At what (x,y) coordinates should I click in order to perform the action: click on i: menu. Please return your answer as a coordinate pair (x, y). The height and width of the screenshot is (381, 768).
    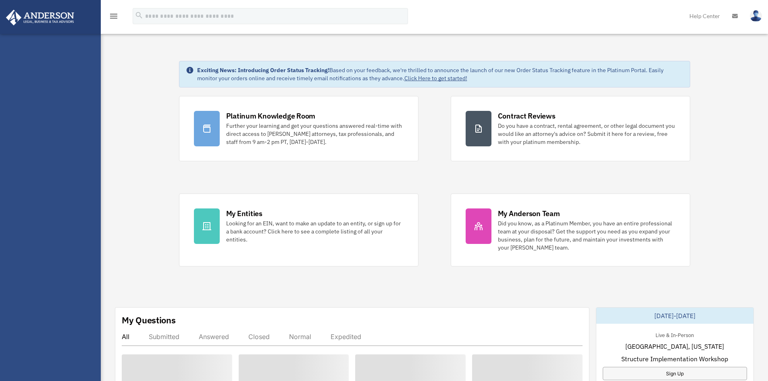
    Looking at the image, I should click on (114, 16).